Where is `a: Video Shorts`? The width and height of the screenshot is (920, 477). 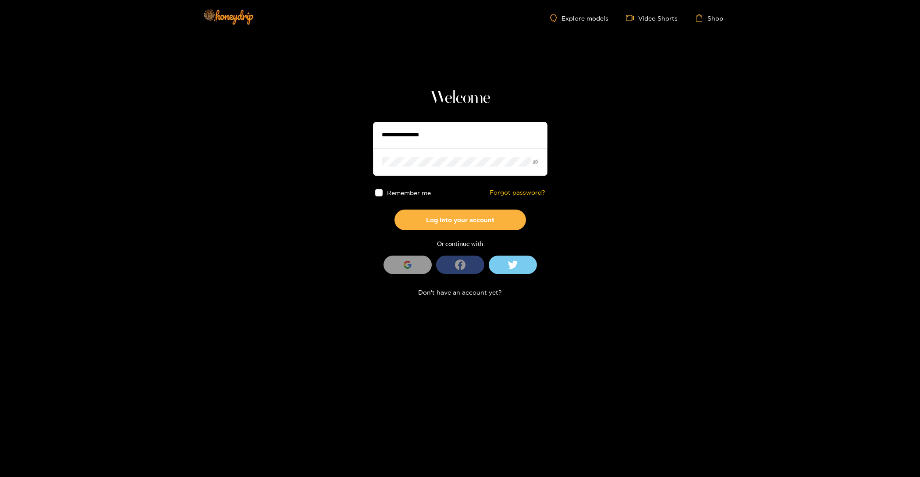
a: Video Shorts is located at coordinates (652, 18).